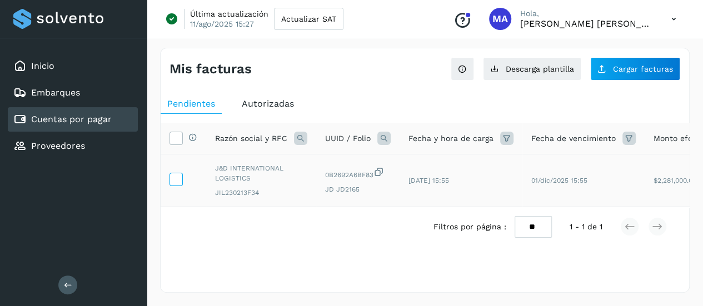 Image resolution: width=703 pixels, height=306 pixels. What do you see at coordinates (58, 146) in the screenshot?
I see `a: Proveedores` at bounding box center [58, 146].